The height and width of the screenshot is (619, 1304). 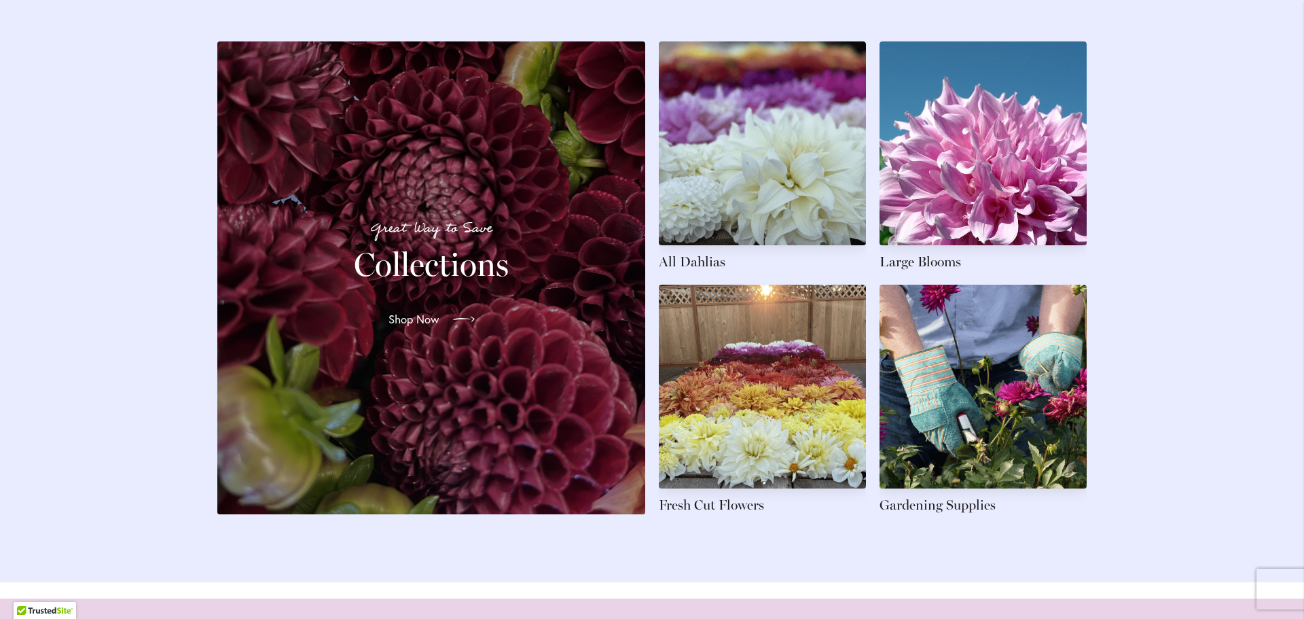 I want to click on p: Great Way to Save, so click(x=431, y=228).